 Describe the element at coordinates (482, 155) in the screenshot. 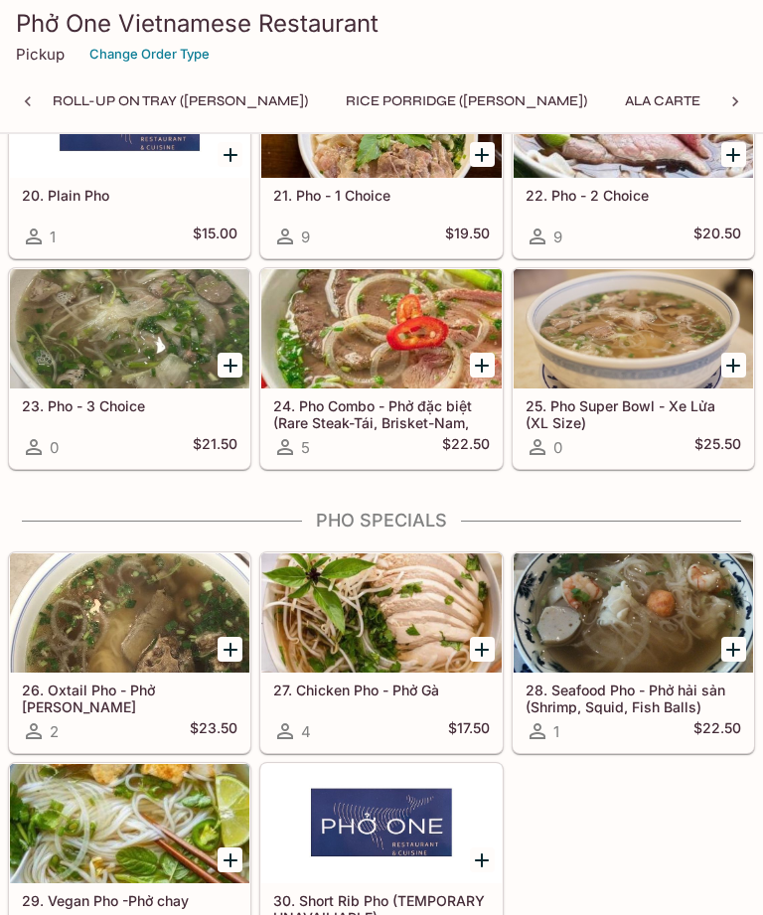

I see `button: Add 21. Pho - 1 Choice` at that location.